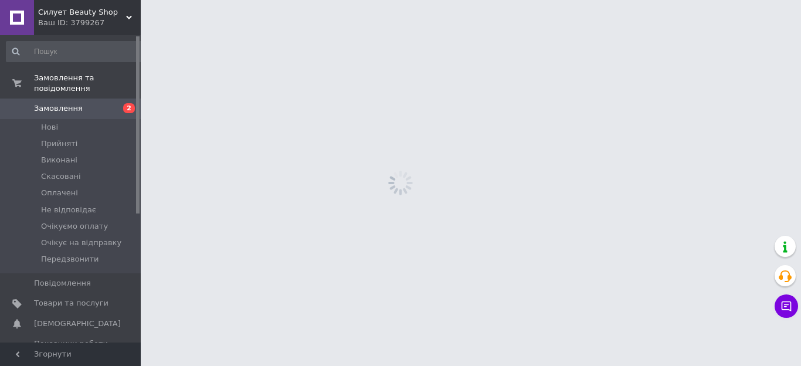 The image size is (801, 366). Describe the element at coordinates (62, 283) in the screenshot. I see `span: Повідомлення` at that location.